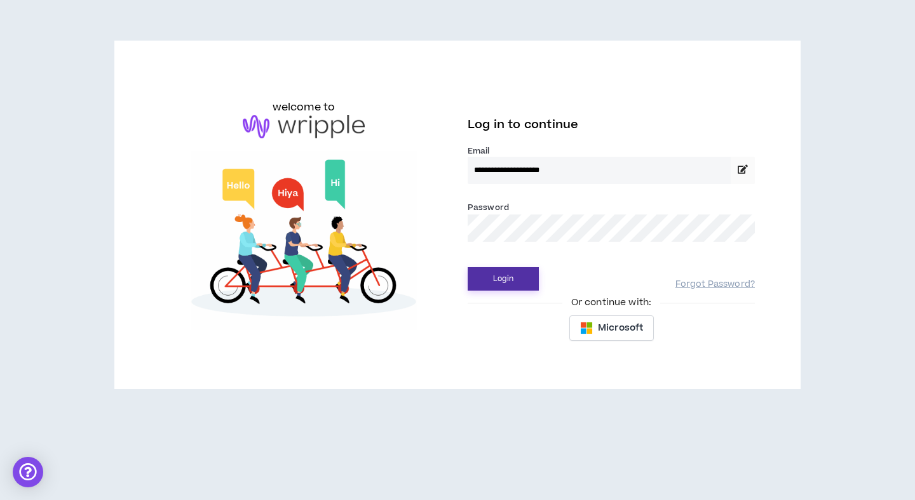 The height and width of the screenshot is (500, 915). I want to click on span: Microsoft, so click(620, 328).